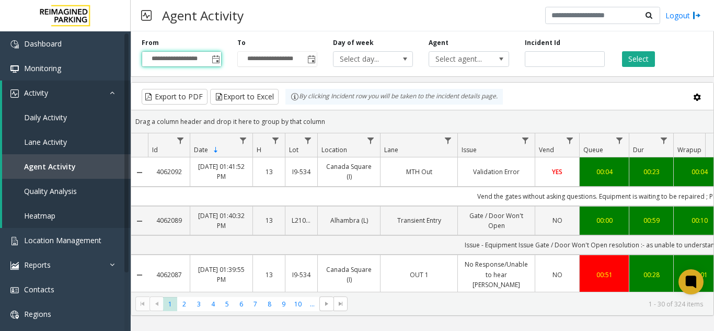  Describe the element at coordinates (496, 171) in the screenshot. I see `a: Validation Error` at that location.